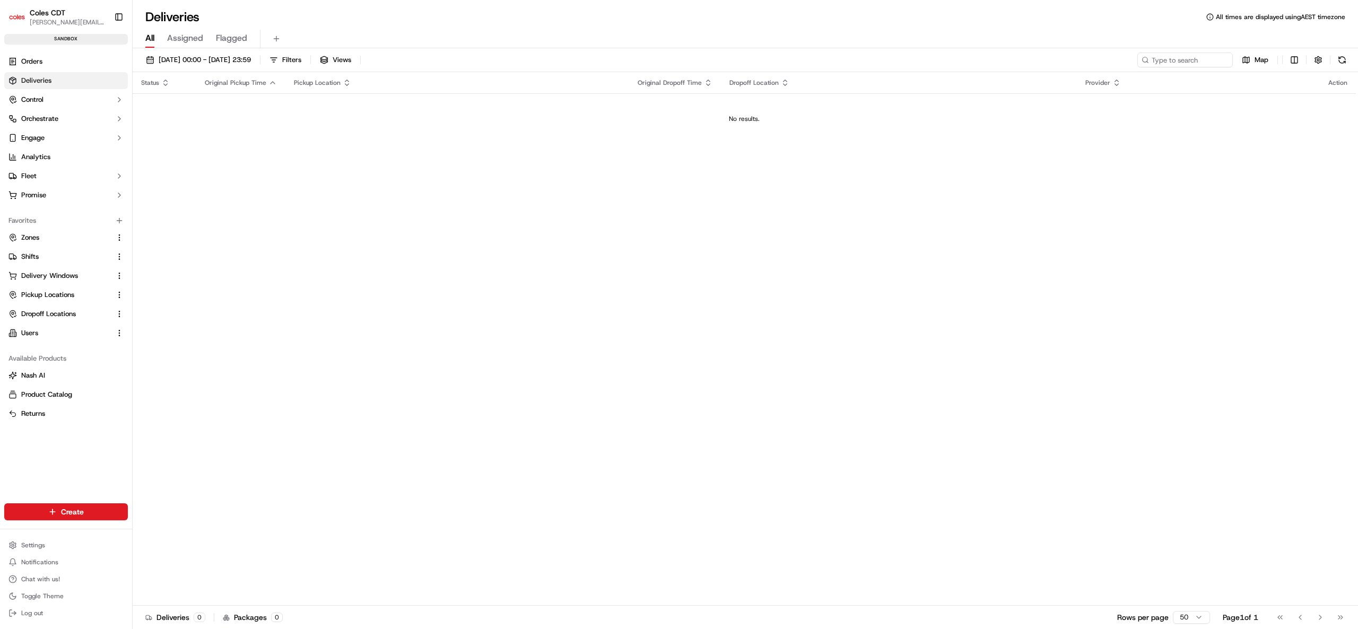 This screenshot has height=629, width=1358. Describe the element at coordinates (285, 60) in the screenshot. I see `button: Filters` at that location.